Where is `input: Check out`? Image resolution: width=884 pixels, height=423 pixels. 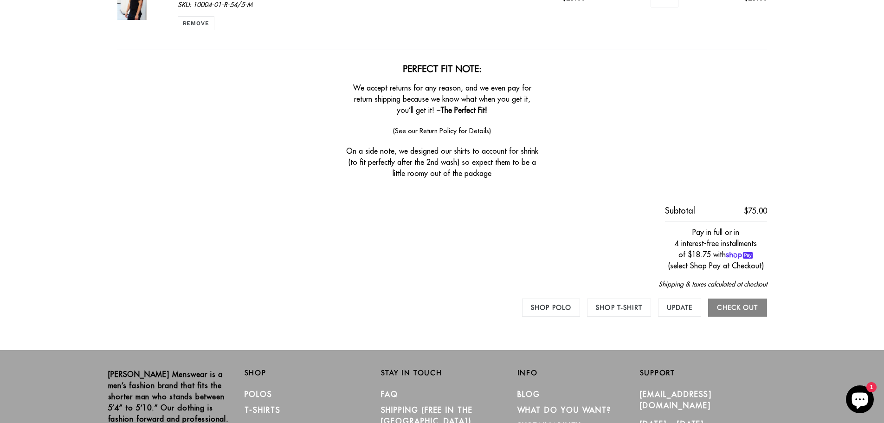
input: Check out is located at coordinates (738, 307).